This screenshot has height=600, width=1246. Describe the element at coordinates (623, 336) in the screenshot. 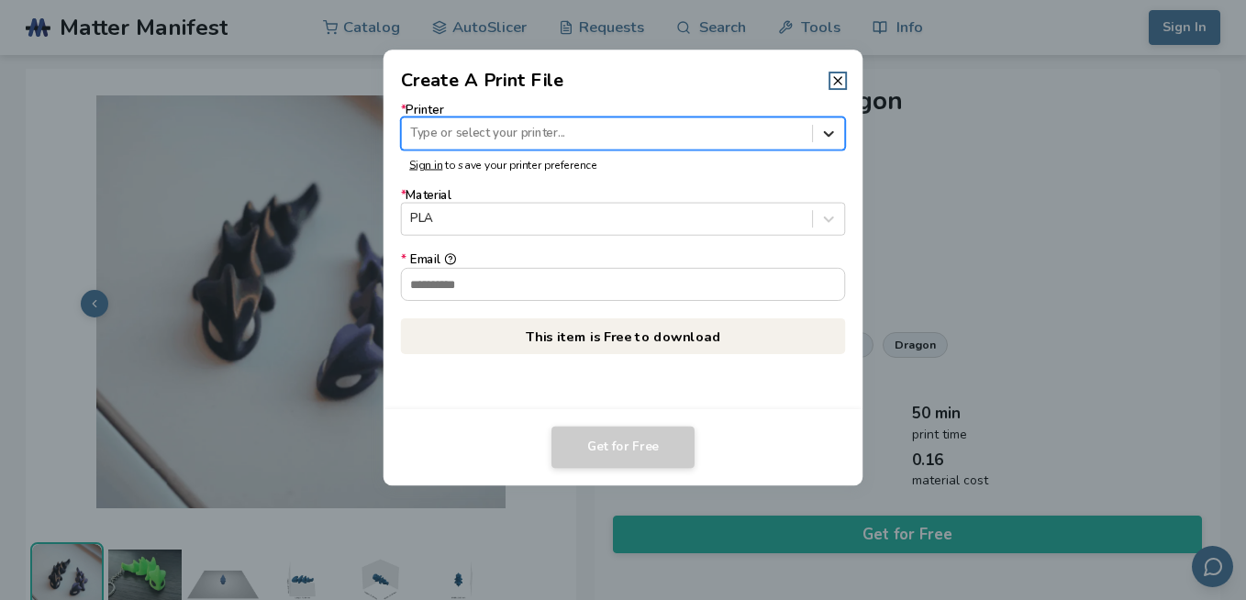

I see `p: This item is Free to download` at that location.